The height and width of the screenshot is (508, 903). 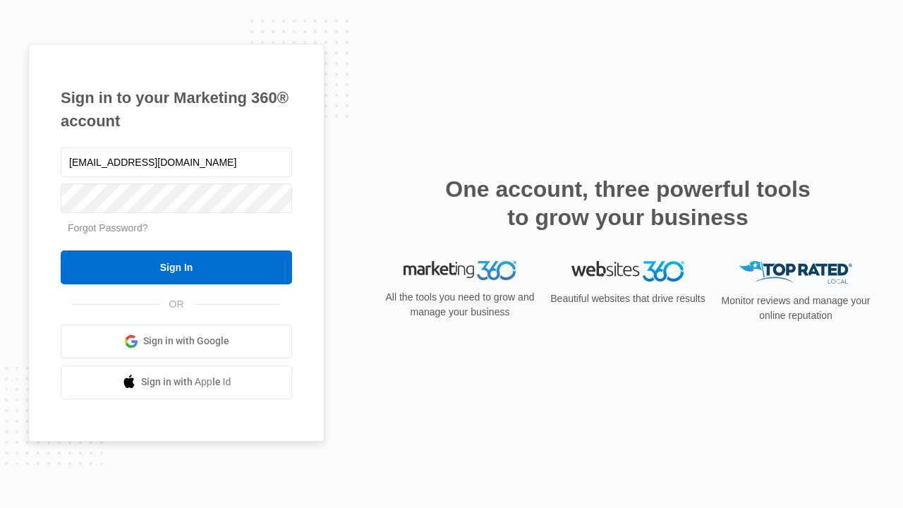 What do you see at coordinates (108, 228) in the screenshot?
I see `a: Forgot Password?` at bounding box center [108, 228].